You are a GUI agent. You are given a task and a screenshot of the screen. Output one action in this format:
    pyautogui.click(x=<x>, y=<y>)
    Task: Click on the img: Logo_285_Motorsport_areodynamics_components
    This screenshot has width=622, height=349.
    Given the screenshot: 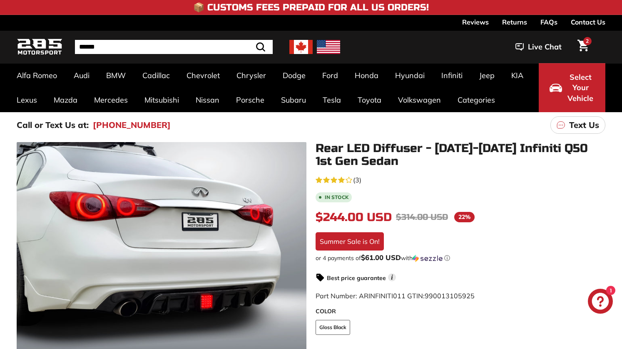 What is the action you would take?
    pyautogui.click(x=40, y=47)
    